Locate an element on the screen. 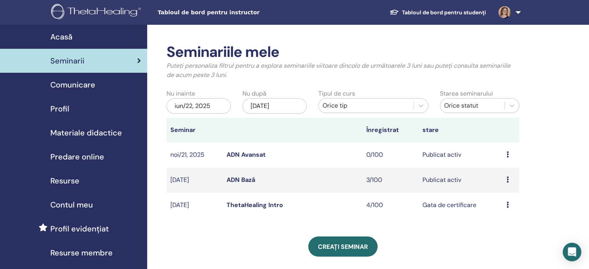 The width and height of the screenshot is (589, 269). td: Gata de certificare is located at coordinates (460, 205).